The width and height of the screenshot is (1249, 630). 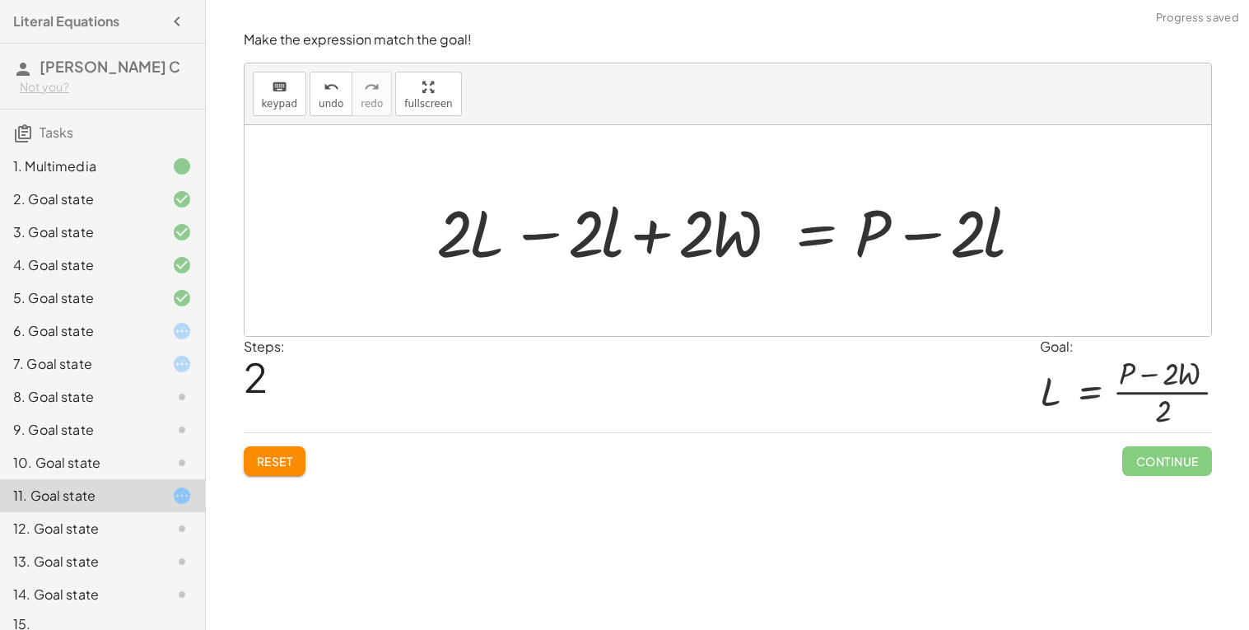 I want to click on h4: Literal Equations, so click(x=66, y=21).